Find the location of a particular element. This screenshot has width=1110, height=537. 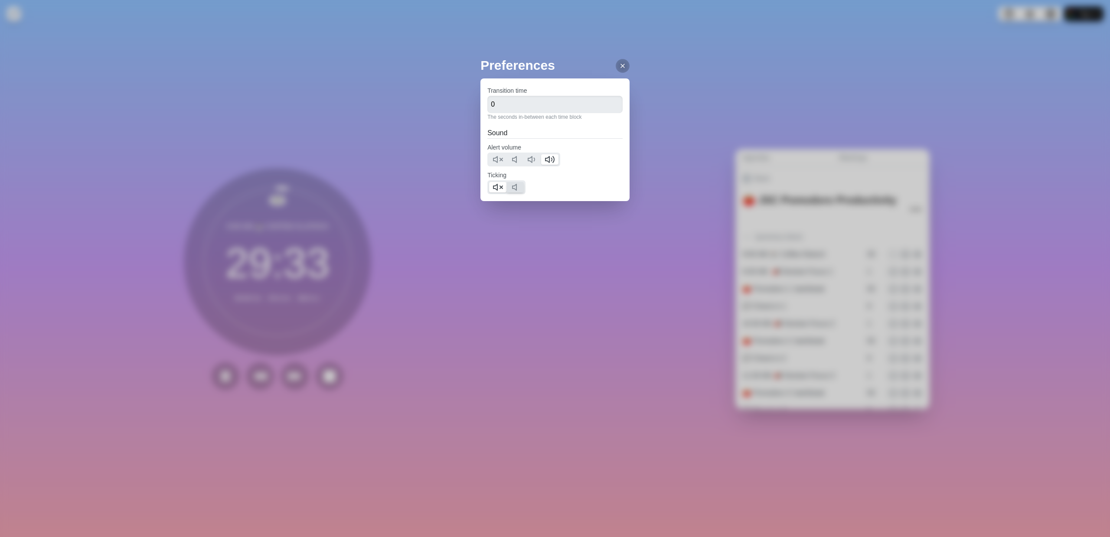

h2: Sound is located at coordinates (555, 133).